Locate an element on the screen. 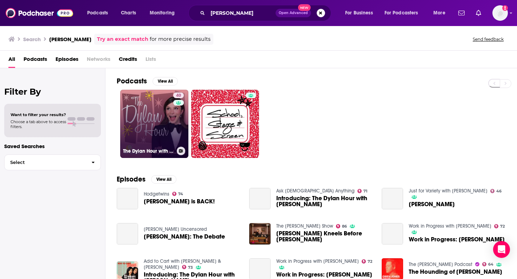 The width and height of the screenshot is (517, 279). a: Just for Variety with Marc Malkin is located at coordinates (448, 191).